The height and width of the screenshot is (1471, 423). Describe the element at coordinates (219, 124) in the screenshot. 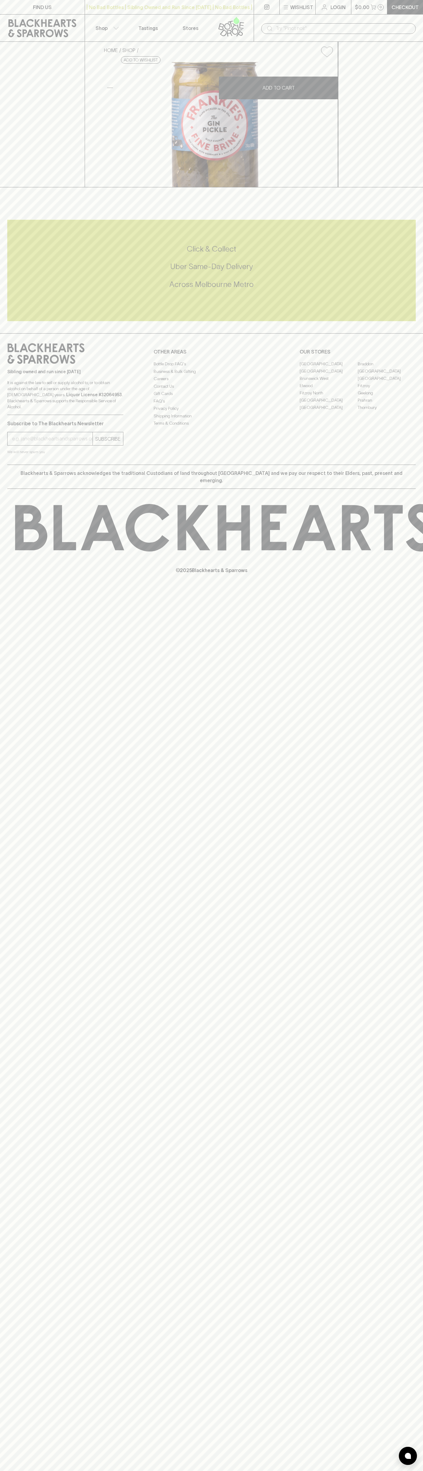

I see `img: 79989.png` at that location.